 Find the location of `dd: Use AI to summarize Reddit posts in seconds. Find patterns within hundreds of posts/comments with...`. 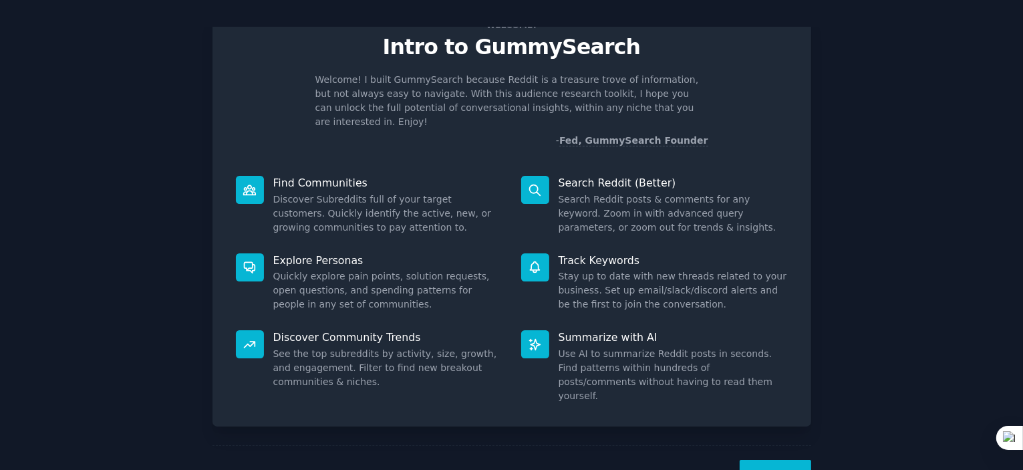

dd: Use AI to summarize Reddit posts in seconds. Find patterns within hundreds of posts/comments with... is located at coordinates (673, 375).